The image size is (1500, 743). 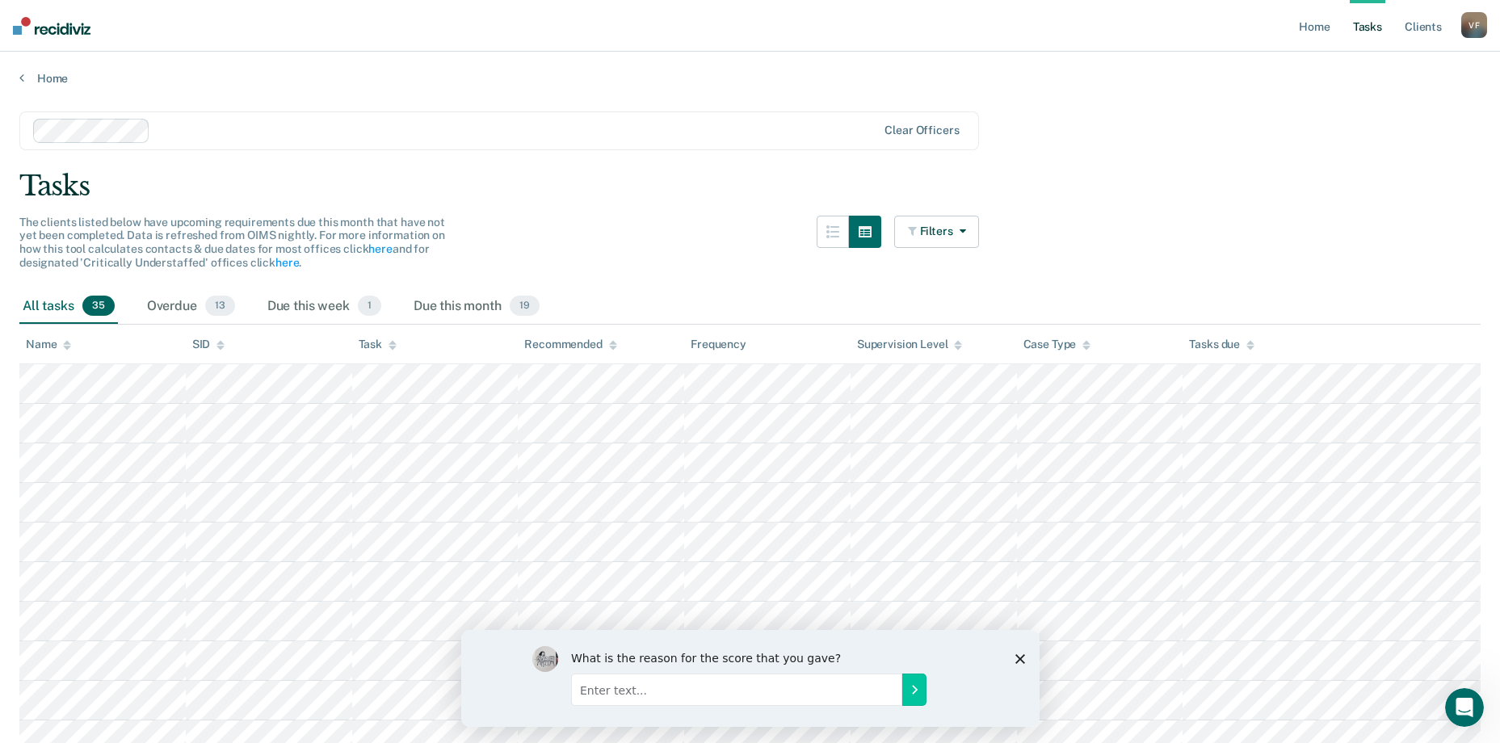 I want to click on div: Frequency, so click(x=718, y=344).